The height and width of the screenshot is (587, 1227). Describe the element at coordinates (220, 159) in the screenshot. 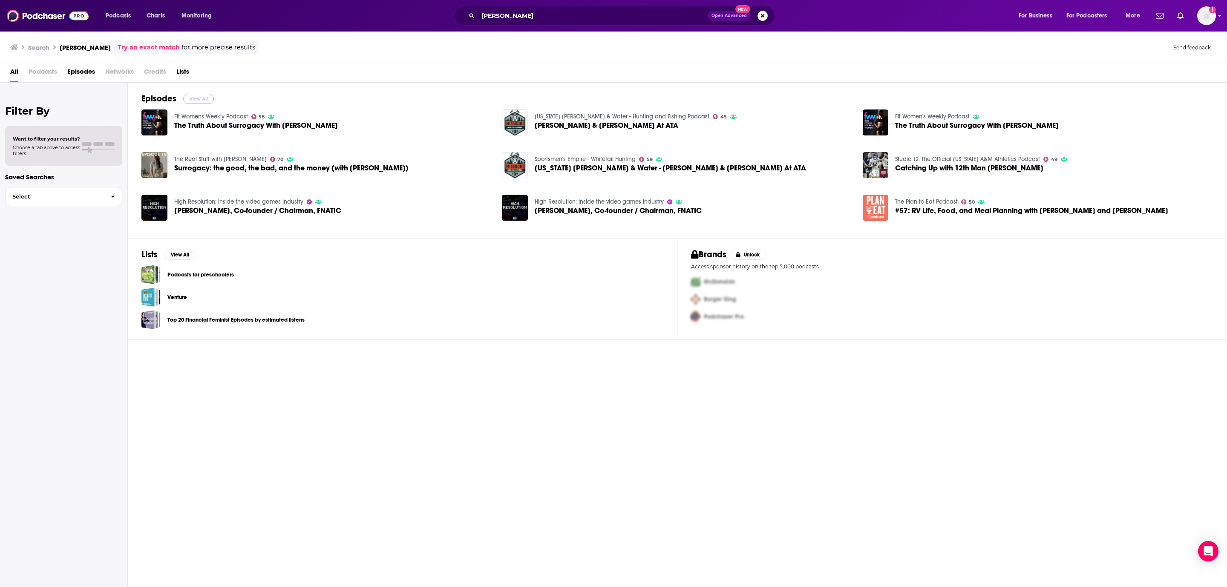

I see `a: The Real Stuff with Lucie Fink` at that location.